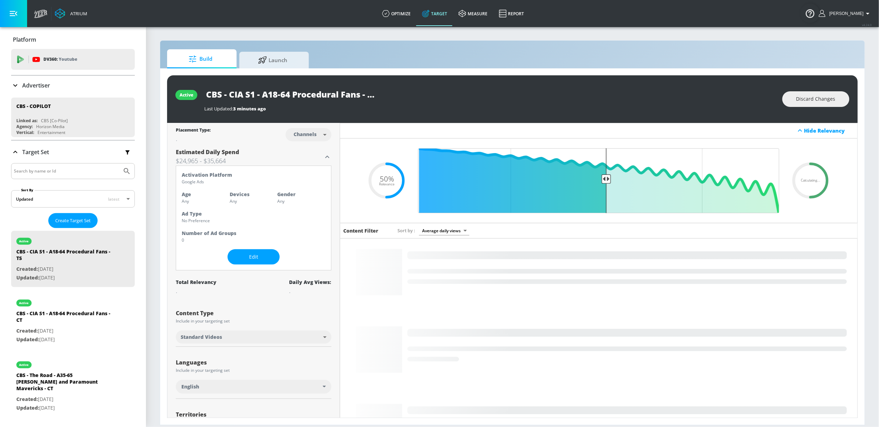 This screenshot has height=427, width=879. Describe the element at coordinates (27, 190) in the screenshot. I see `label: Sort By` at that location.